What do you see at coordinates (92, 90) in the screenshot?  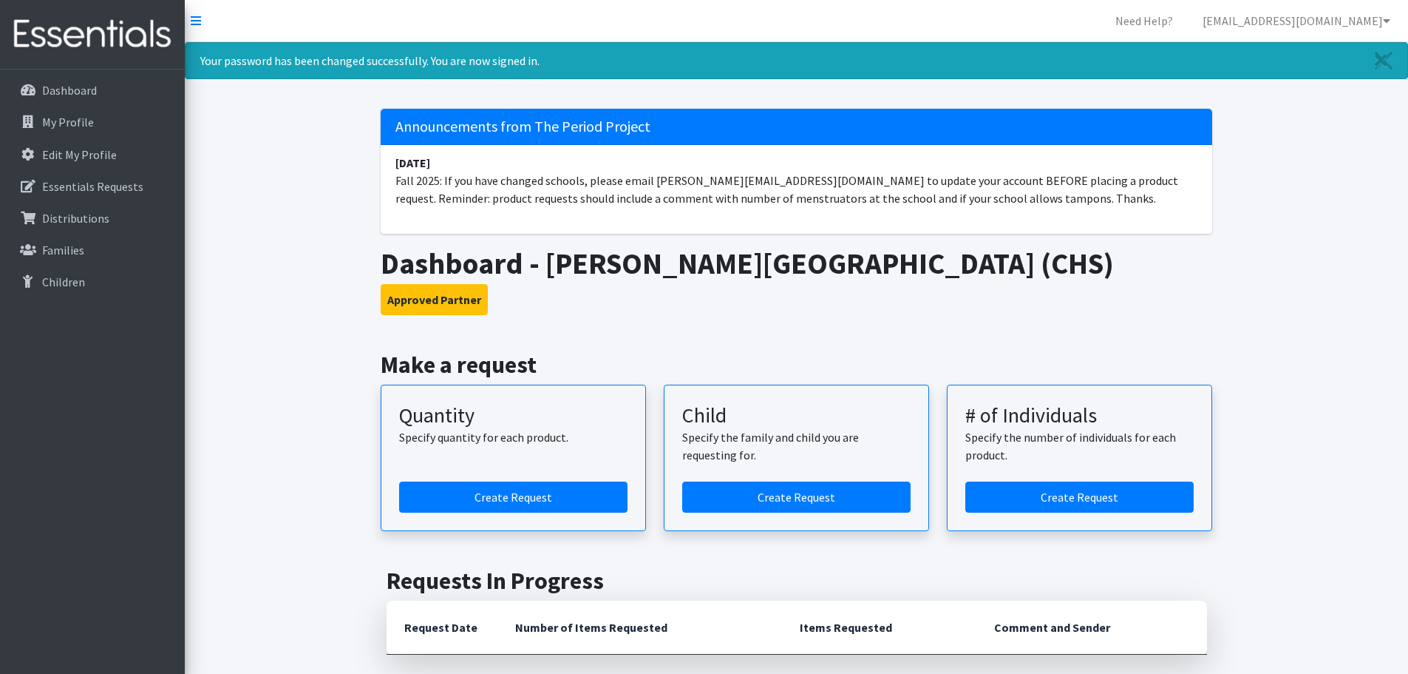 I see `a: Dashboard` at bounding box center [92, 90].